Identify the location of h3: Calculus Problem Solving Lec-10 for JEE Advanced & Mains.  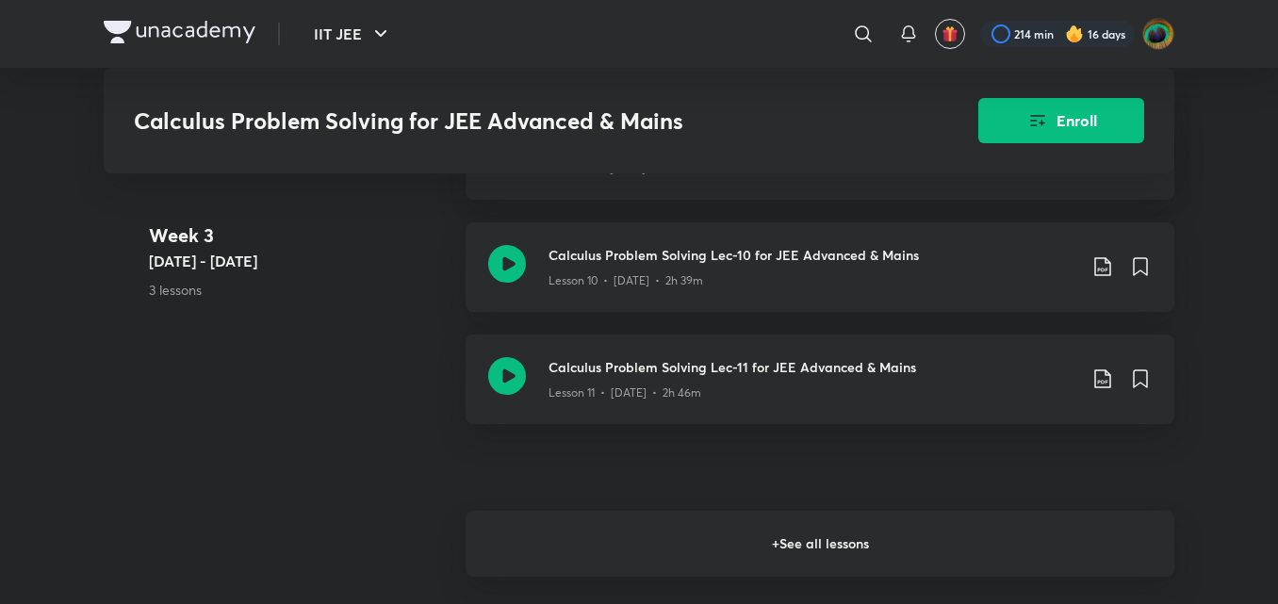
(812, 254).